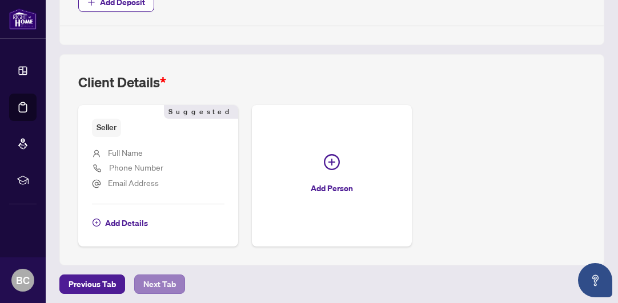 The width and height of the screenshot is (618, 303). Describe the element at coordinates (159, 285) in the screenshot. I see `span: Next Tab` at that location.